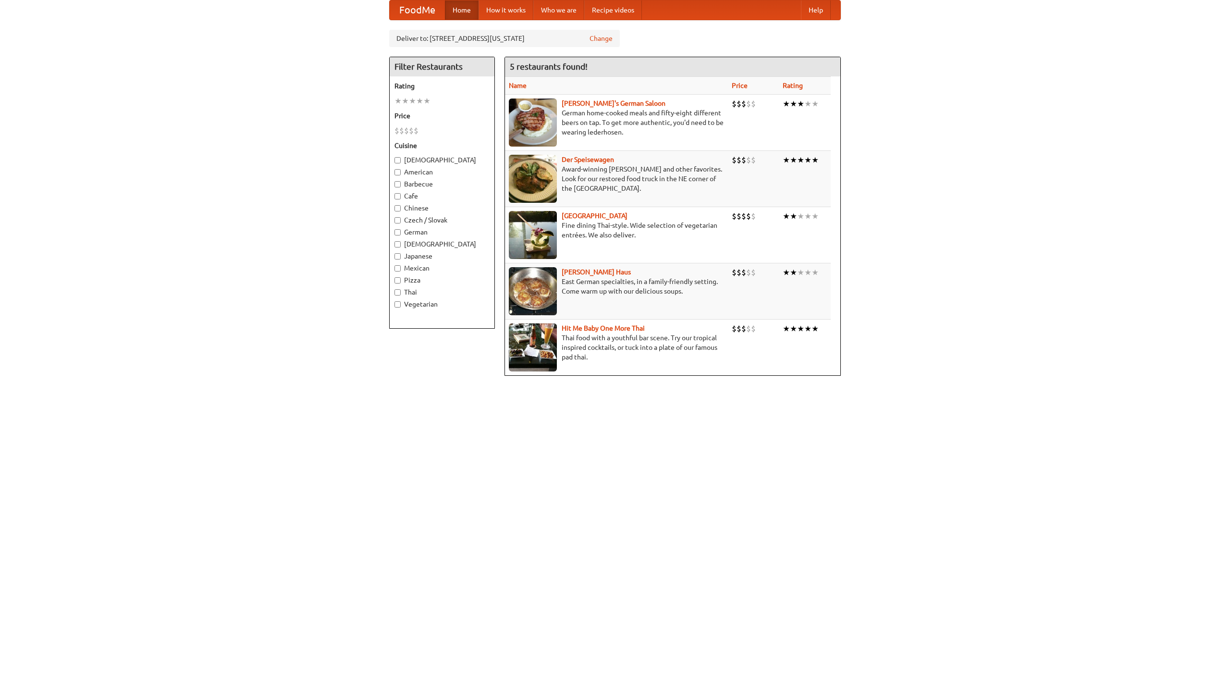  What do you see at coordinates (397, 304) in the screenshot?
I see `input: Vegetarian` at bounding box center [397, 304].